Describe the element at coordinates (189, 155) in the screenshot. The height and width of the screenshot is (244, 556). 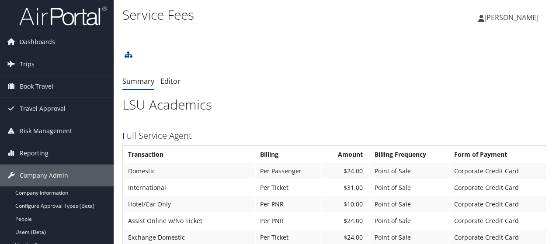
I see `th: Transaction` at that location.